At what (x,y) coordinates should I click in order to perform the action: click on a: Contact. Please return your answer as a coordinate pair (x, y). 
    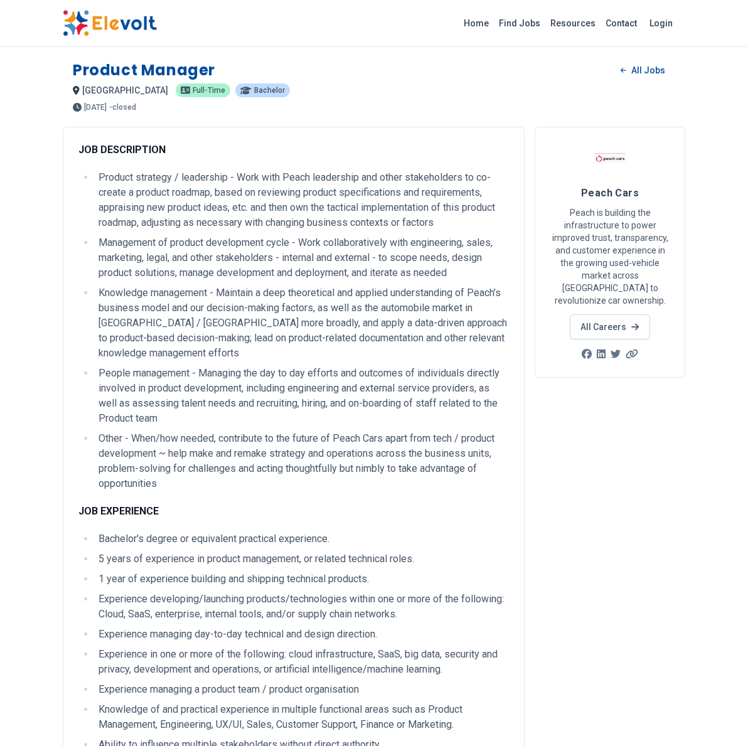
    Looking at the image, I should click on (621, 23).